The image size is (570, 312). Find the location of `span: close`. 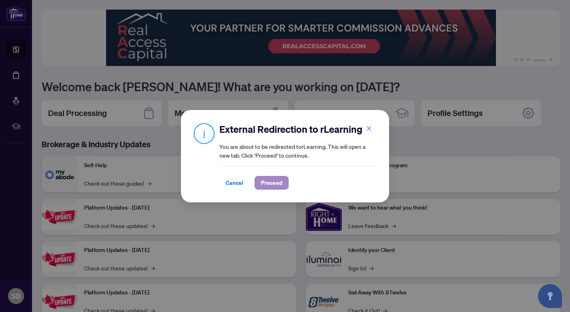

span: close is located at coordinates (369, 128).